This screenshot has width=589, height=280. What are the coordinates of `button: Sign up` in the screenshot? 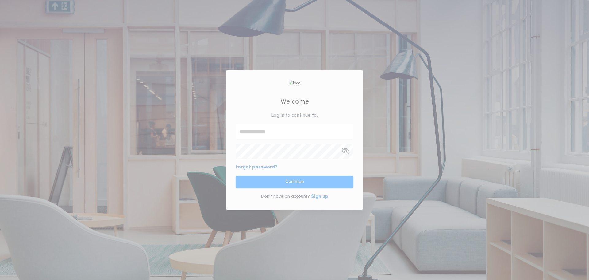 It's located at (320, 196).